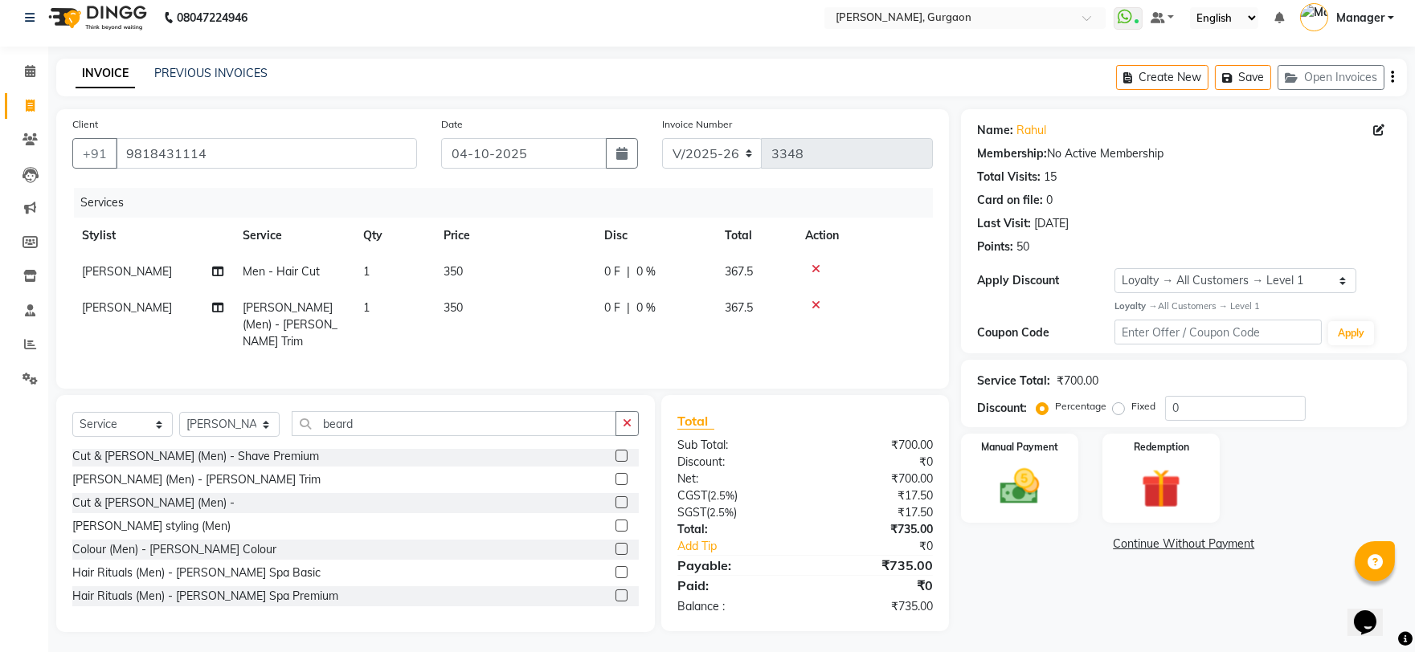 This screenshot has width=1415, height=652. Describe the element at coordinates (995, 130) in the screenshot. I see `div: Name:` at that location.